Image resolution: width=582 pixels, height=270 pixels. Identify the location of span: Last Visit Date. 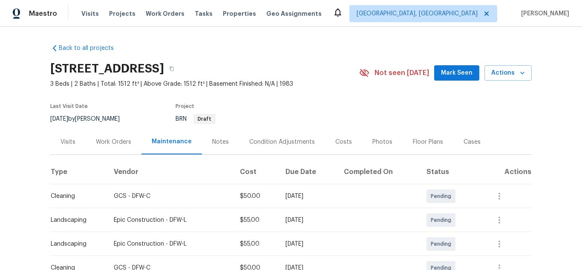
(69, 106).